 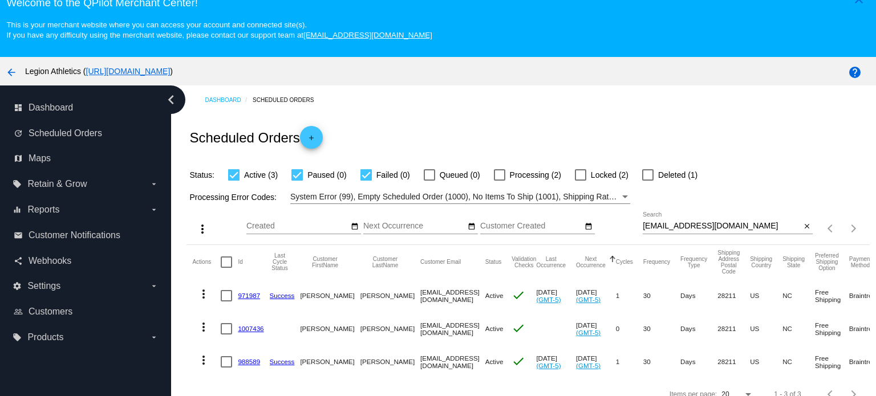 I want to click on a: 988589, so click(x=249, y=361).